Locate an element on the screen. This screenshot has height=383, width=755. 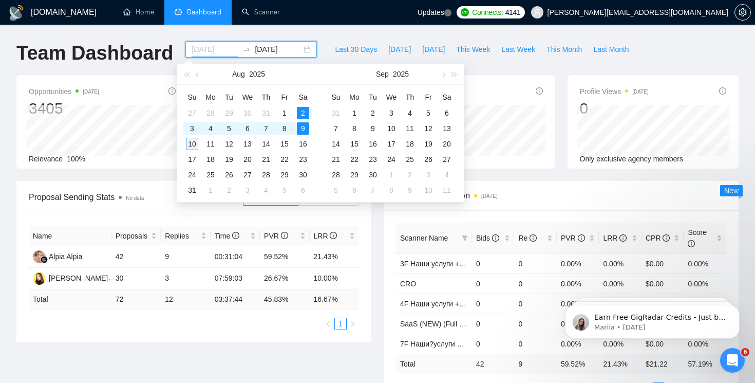
button: This Month is located at coordinates (564, 49).